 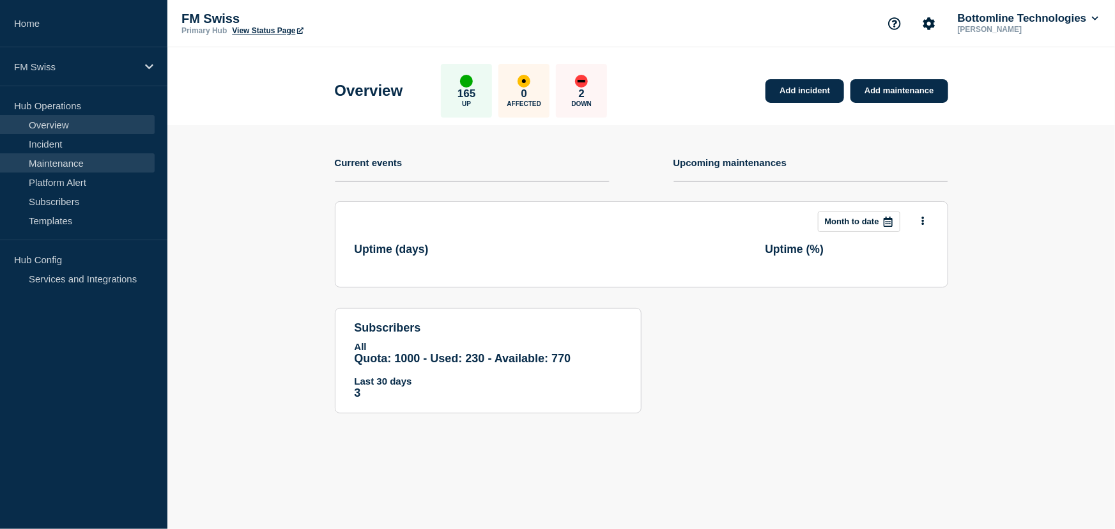 I want to click on a: Add incident, so click(x=805, y=91).